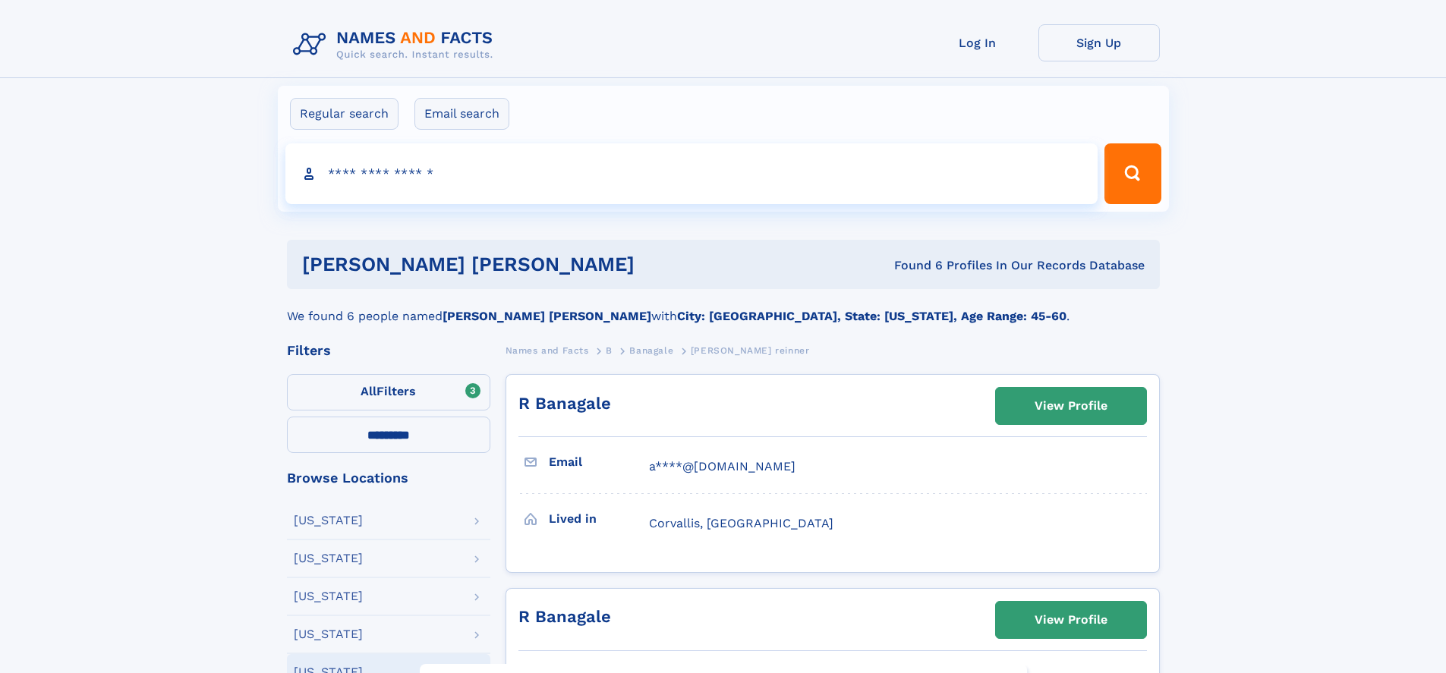  What do you see at coordinates (609, 351) in the screenshot?
I see `span: B` at bounding box center [609, 351].